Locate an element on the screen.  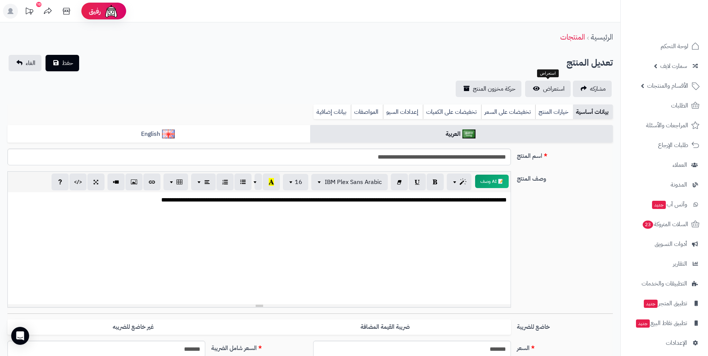
span: حركة مخزون المنتج is located at coordinates (494, 89).